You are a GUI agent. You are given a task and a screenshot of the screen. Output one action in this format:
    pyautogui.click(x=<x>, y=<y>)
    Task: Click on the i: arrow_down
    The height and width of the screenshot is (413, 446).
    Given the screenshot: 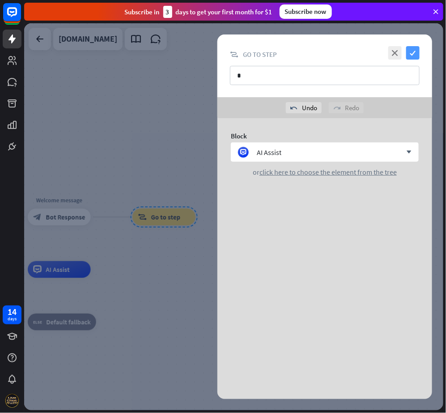 What is the action you would take?
    pyautogui.click(x=407, y=152)
    